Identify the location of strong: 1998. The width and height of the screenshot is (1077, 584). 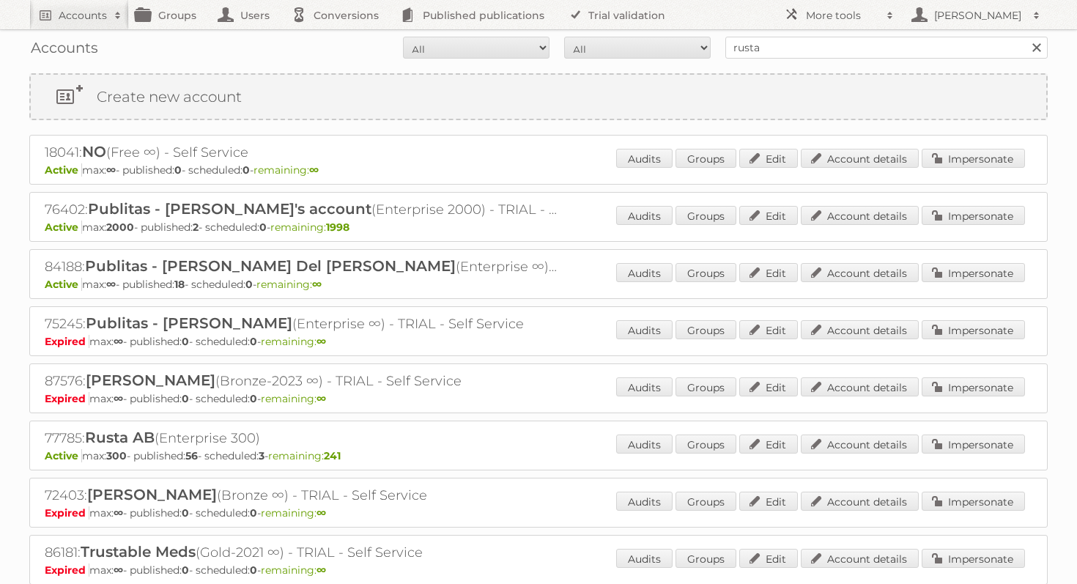
(338, 227).